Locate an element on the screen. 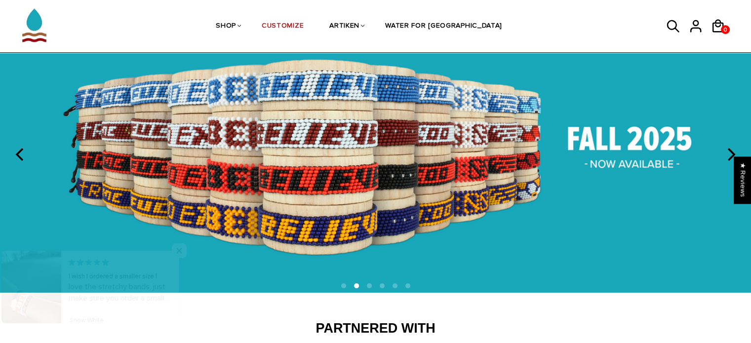  button: next is located at coordinates (730, 154).